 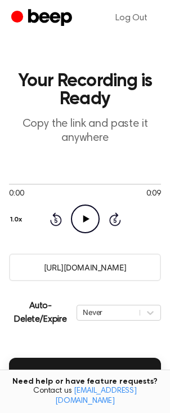 I want to click on p: Auto-Delete/Expire, so click(x=41, y=313).